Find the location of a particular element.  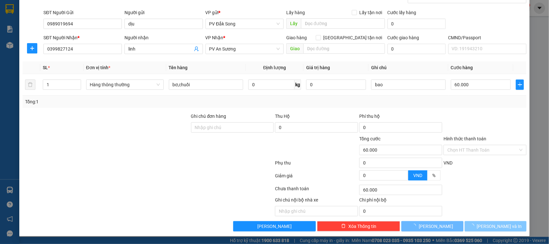

input: Cước giao hàng is located at coordinates (416, 49).